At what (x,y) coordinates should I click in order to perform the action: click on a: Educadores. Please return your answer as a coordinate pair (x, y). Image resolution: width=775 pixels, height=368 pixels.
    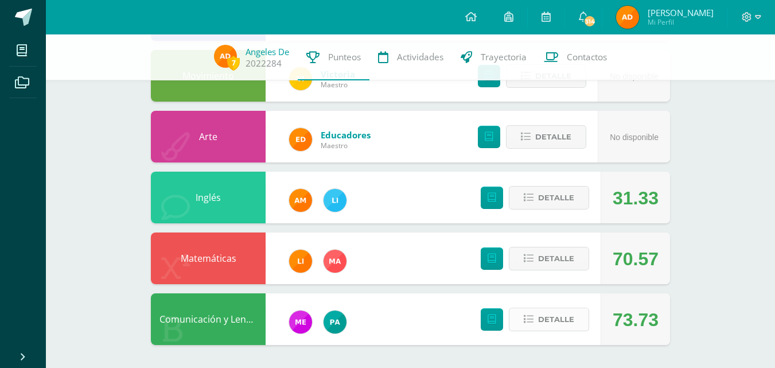
    Looking at the image, I should click on (345, 135).